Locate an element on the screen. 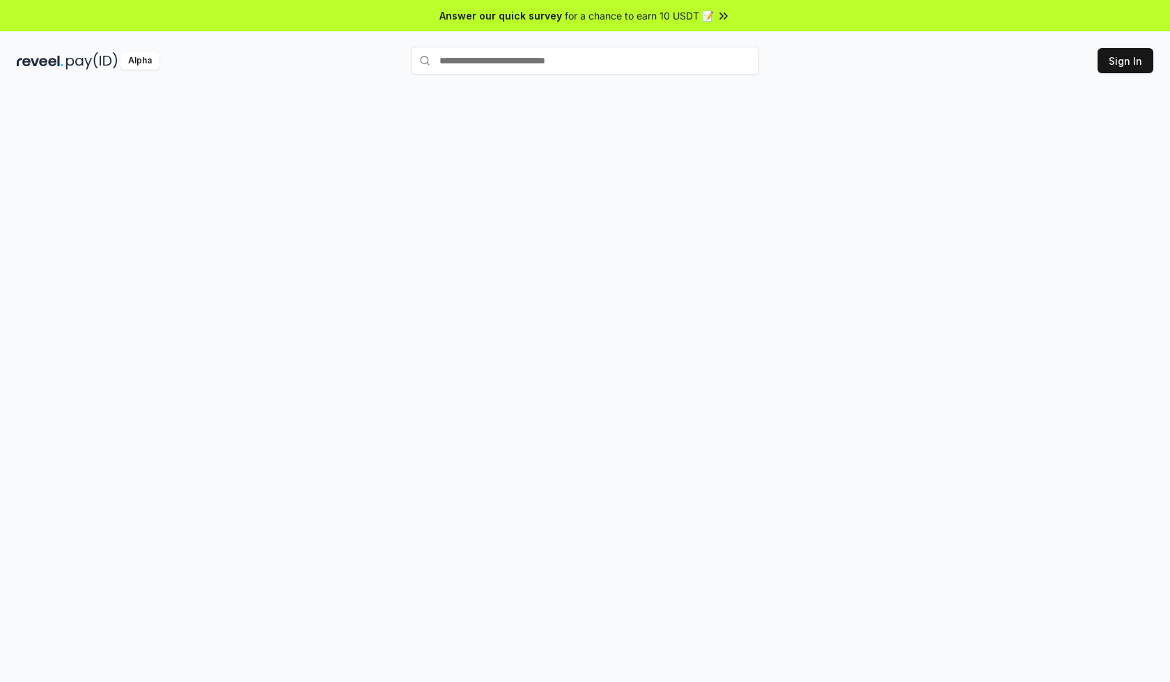 The image size is (1170, 682). span: for a chance to earn 10 USDT 📝 is located at coordinates (639, 15).